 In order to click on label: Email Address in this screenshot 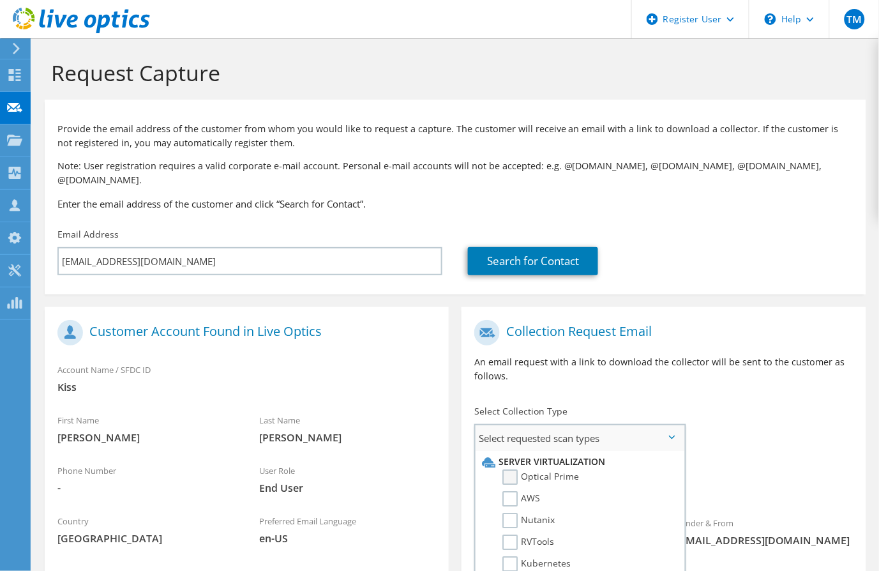, I will do `click(88, 234)`.